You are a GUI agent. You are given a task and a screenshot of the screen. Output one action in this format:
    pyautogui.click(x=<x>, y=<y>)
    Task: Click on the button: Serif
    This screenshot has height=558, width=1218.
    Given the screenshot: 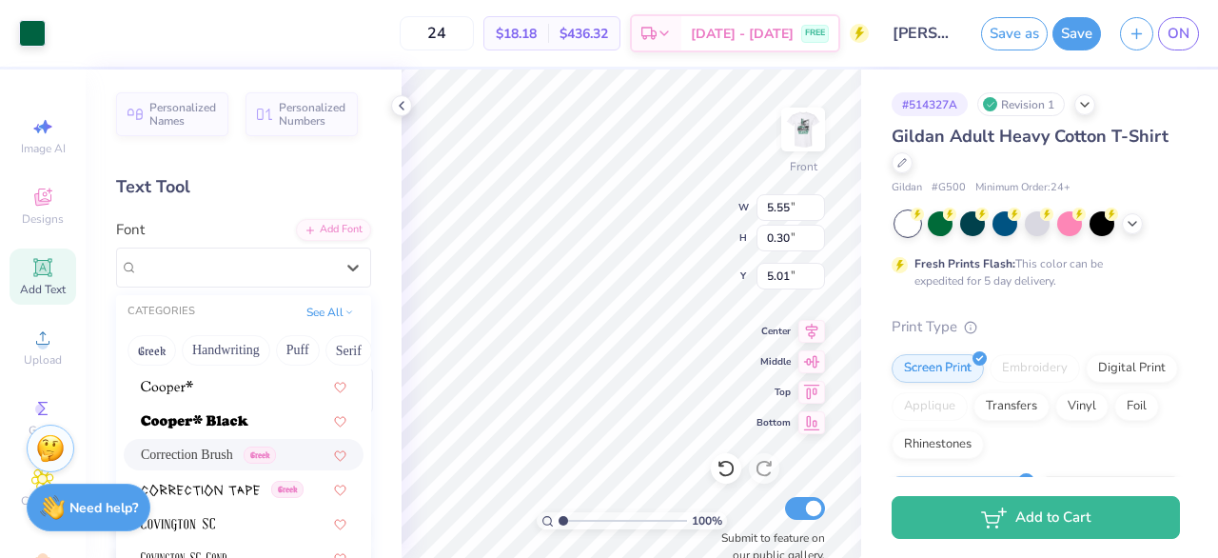 What is the action you would take?
    pyautogui.click(x=348, y=350)
    